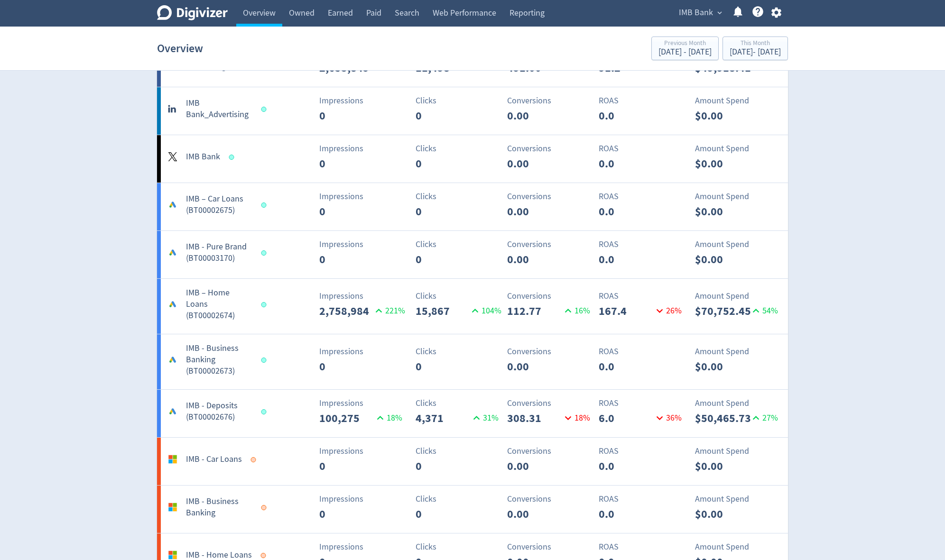  Describe the element at coordinates (180, 48) in the screenshot. I see `h1: Overview` at that location.